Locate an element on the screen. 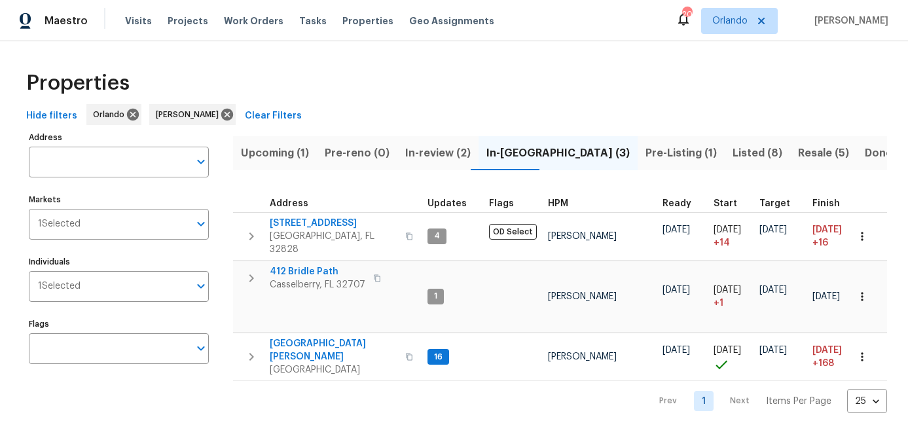 The height and width of the screenshot is (438, 908). div: 20 is located at coordinates (687, 14).